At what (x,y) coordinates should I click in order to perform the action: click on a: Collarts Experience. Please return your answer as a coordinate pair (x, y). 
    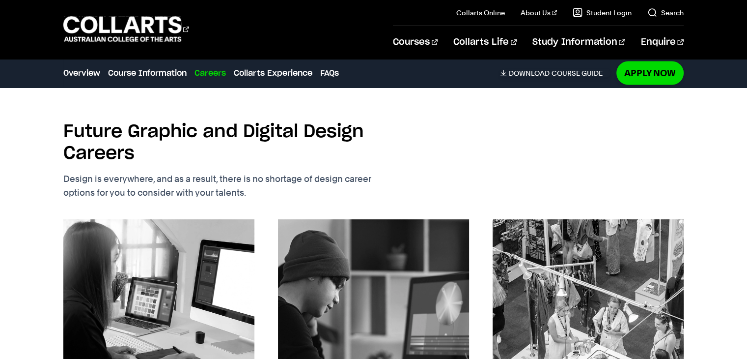
    Looking at the image, I should click on (273, 73).